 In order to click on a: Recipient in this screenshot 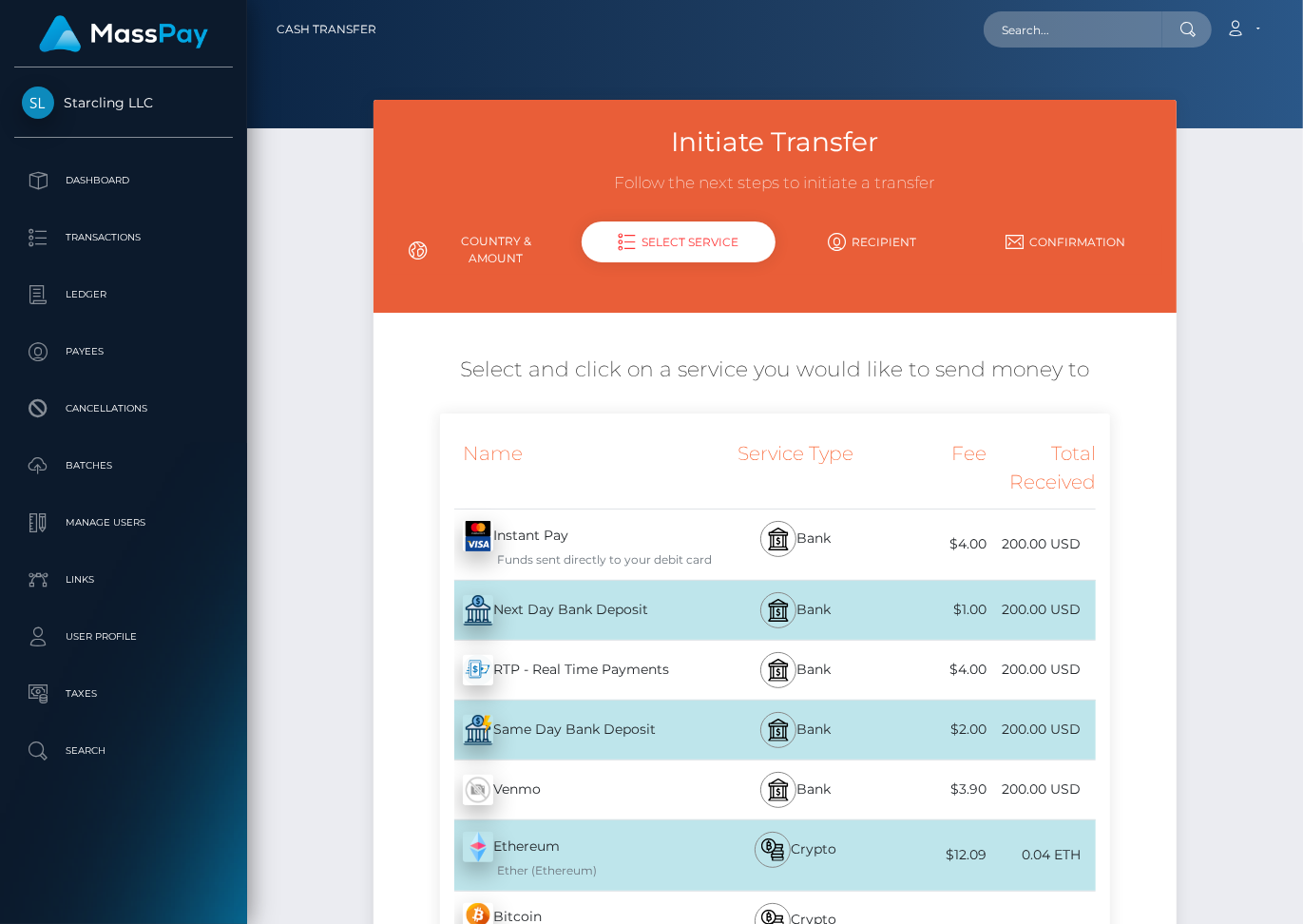, I will do `click(871, 242)`.